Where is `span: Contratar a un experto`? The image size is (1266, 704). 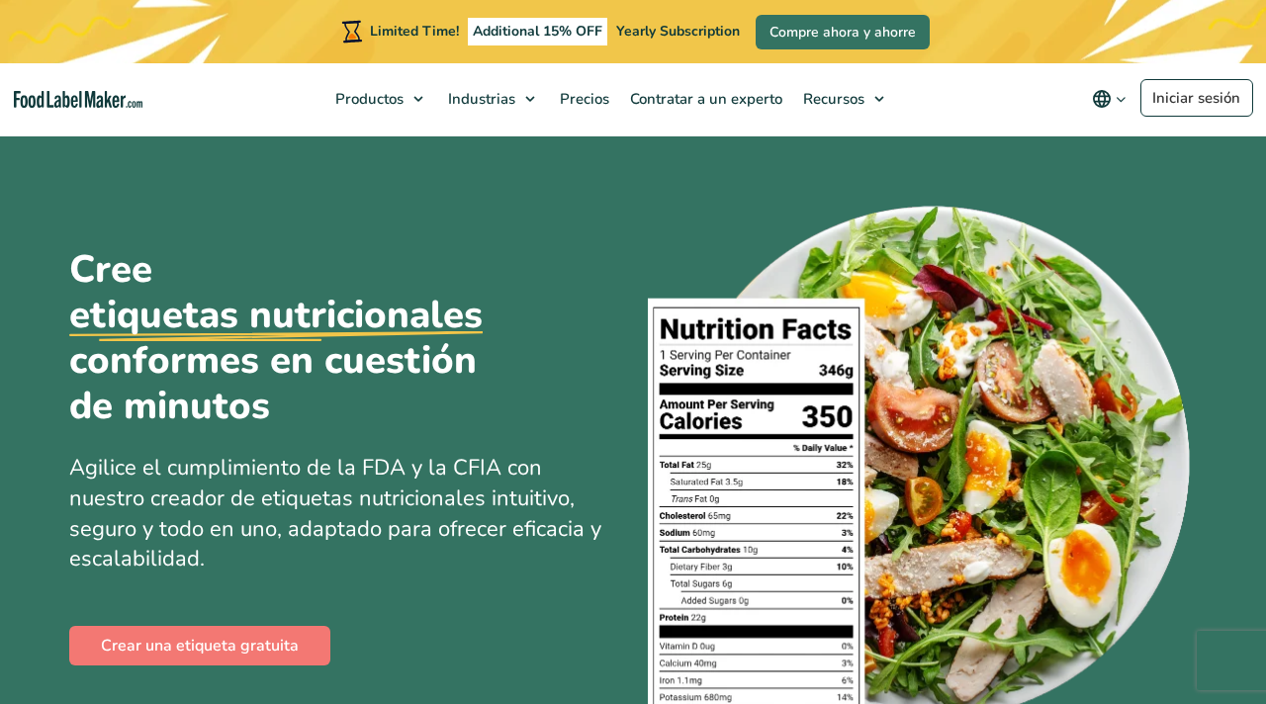
span: Contratar a un experto is located at coordinates (704, 99).